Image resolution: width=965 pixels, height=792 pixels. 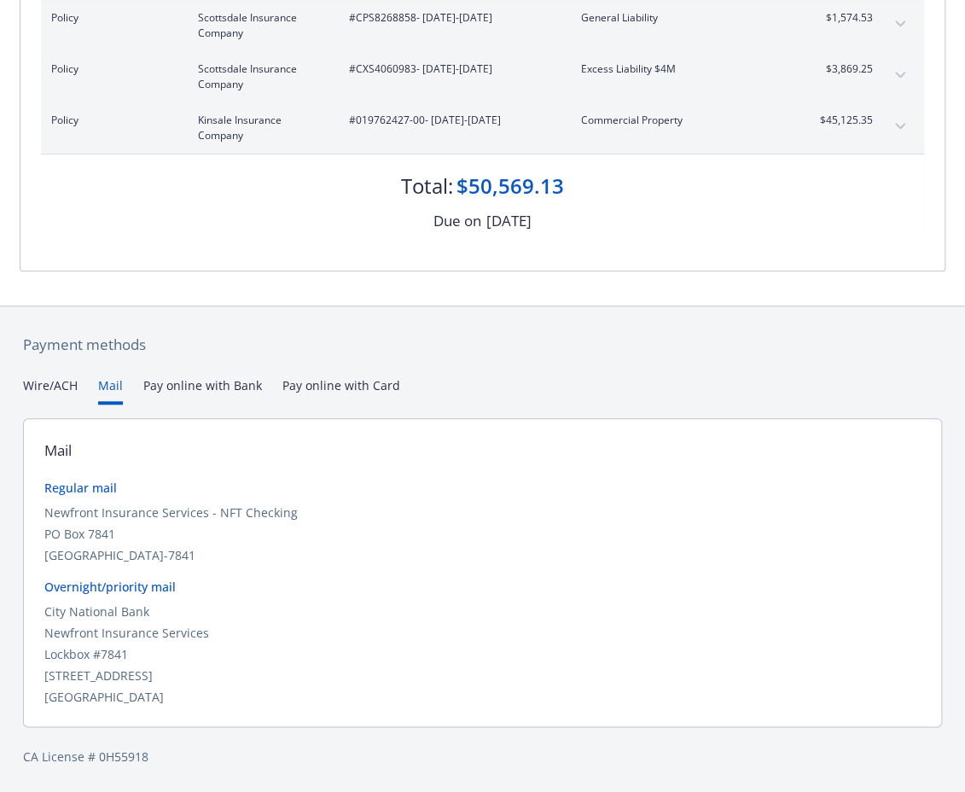 What do you see at coordinates (840, 120) in the screenshot?
I see `span: $45,125.35` at bounding box center [840, 120].